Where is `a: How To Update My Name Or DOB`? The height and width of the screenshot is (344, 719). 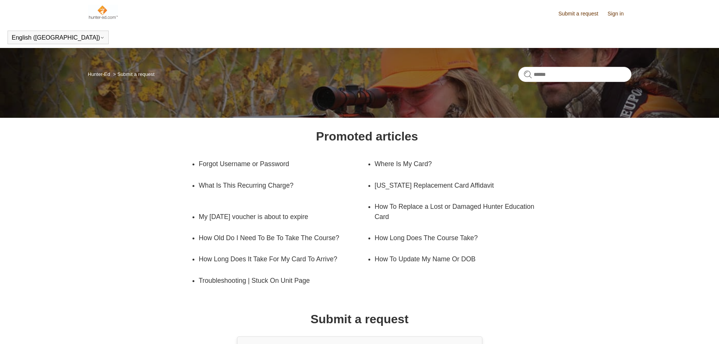
a: How To Update My Name Or DOB is located at coordinates (453, 259).